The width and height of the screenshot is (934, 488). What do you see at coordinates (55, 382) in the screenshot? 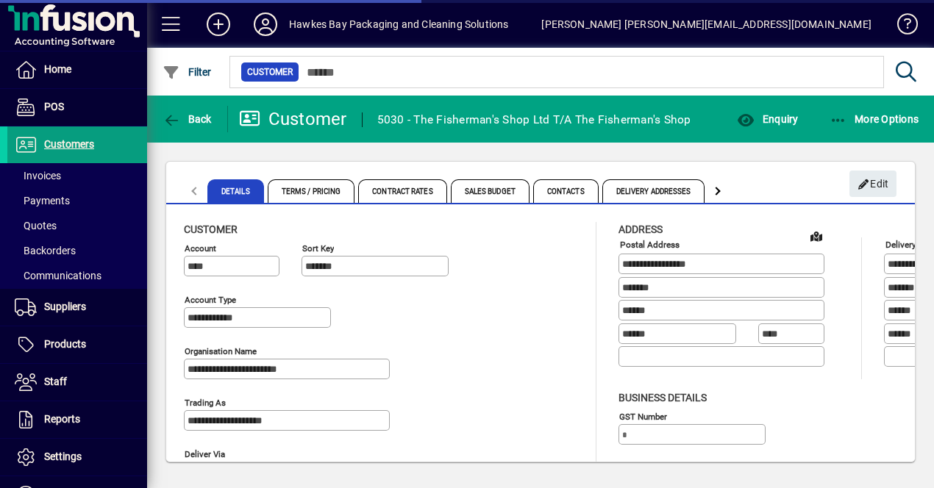
I see `span: Staff` at bounding box center [55, 382].